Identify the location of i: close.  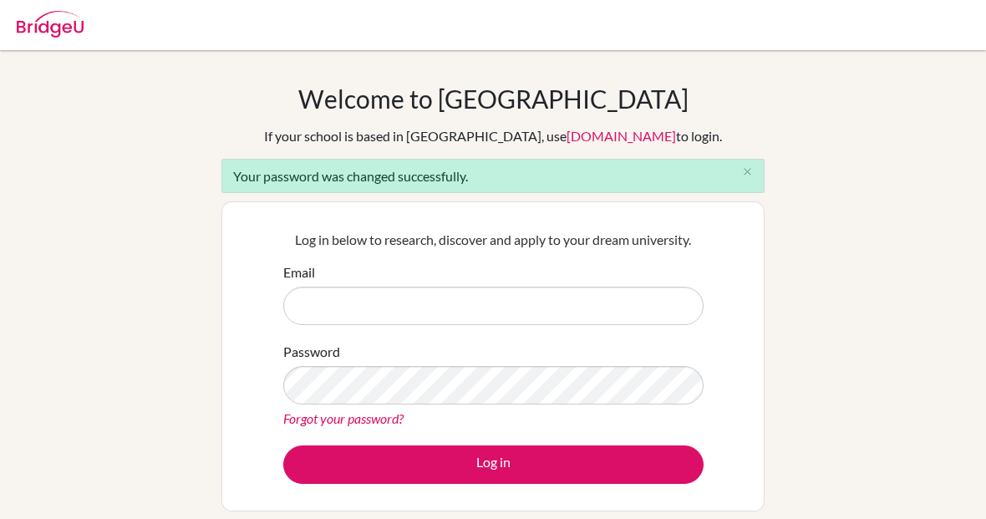
(747, 171).